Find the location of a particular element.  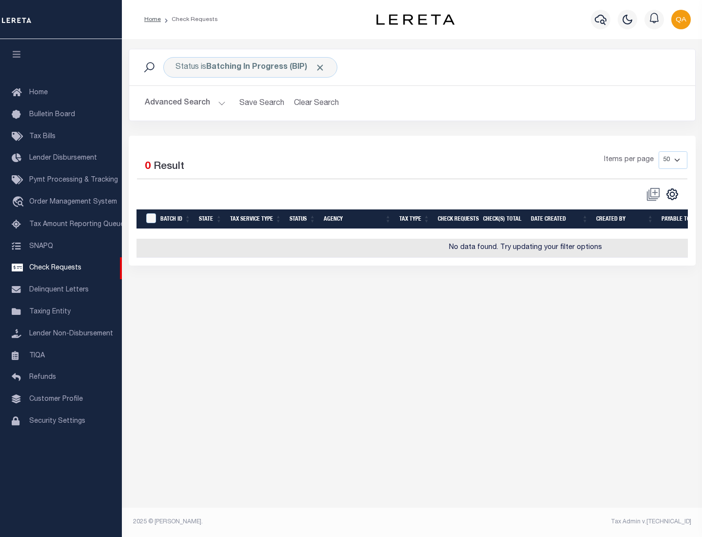

th: Check(s) Total is located at coordinates (503, 219).